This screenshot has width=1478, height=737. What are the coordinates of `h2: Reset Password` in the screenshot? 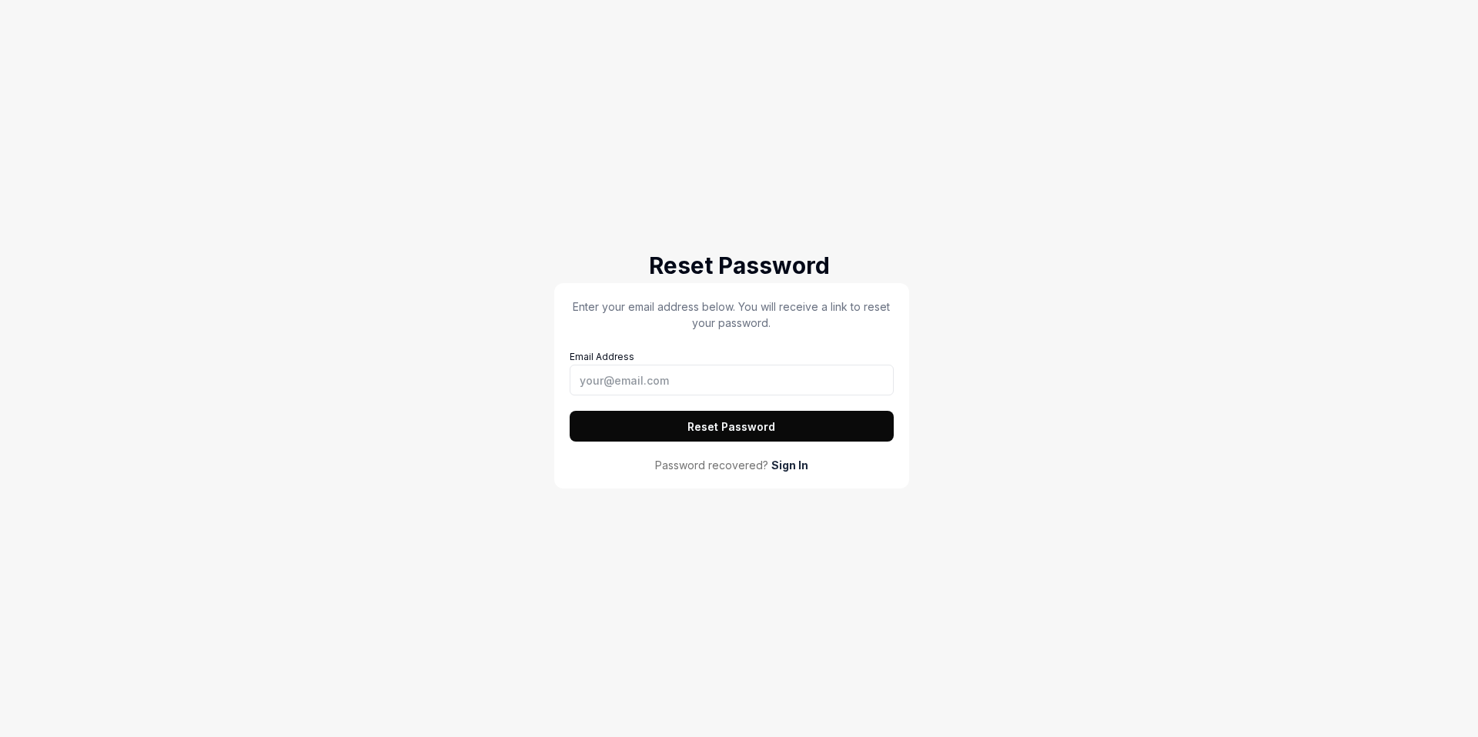 It's located at (739, 266).